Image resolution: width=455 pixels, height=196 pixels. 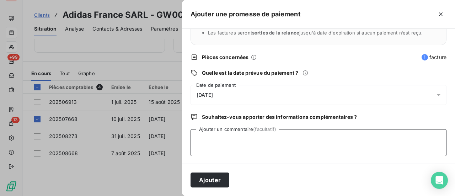 What do you see at coordinates (250, 73) in the screenshot?
I see `span: Quelle est la date prévue du paiement ?` at bounding box center [250, 73].